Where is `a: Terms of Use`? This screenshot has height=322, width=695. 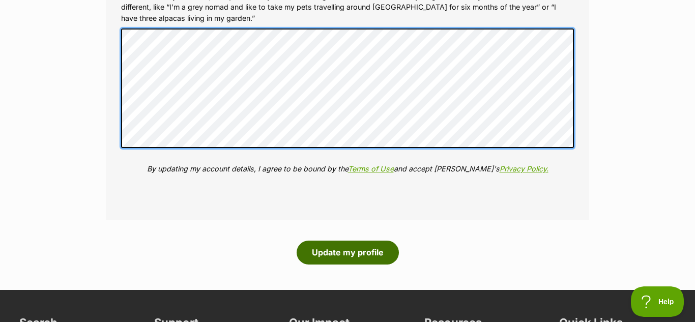 a: Terms of Use is located at coordinates (371, 168).